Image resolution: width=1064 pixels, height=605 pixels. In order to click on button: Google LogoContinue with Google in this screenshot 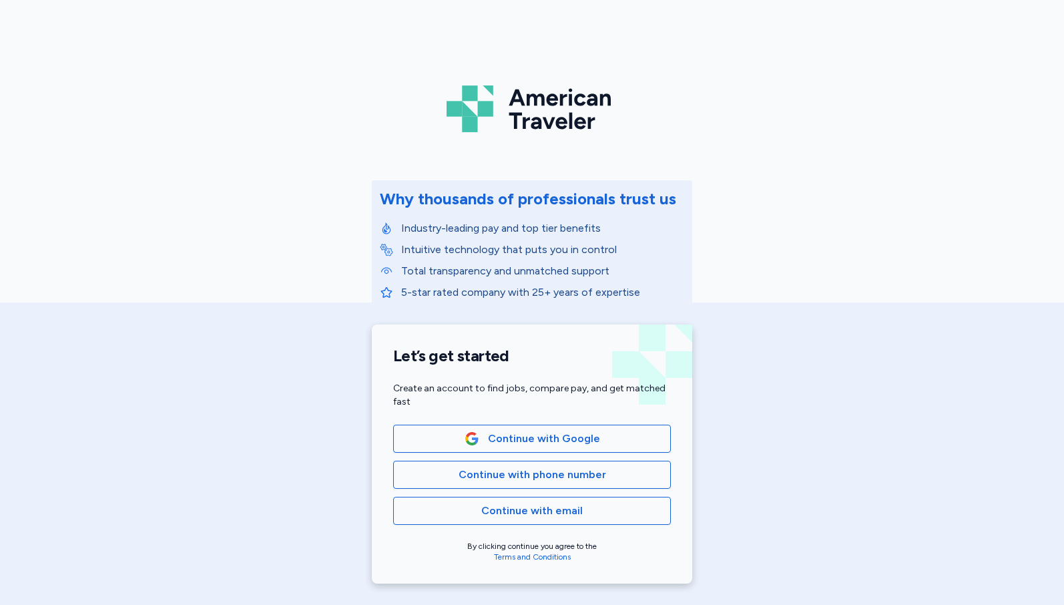, I will do `click(532, 439)`.